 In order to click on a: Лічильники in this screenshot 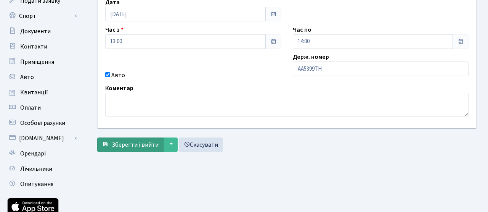, I will do `click(42, 169)`.